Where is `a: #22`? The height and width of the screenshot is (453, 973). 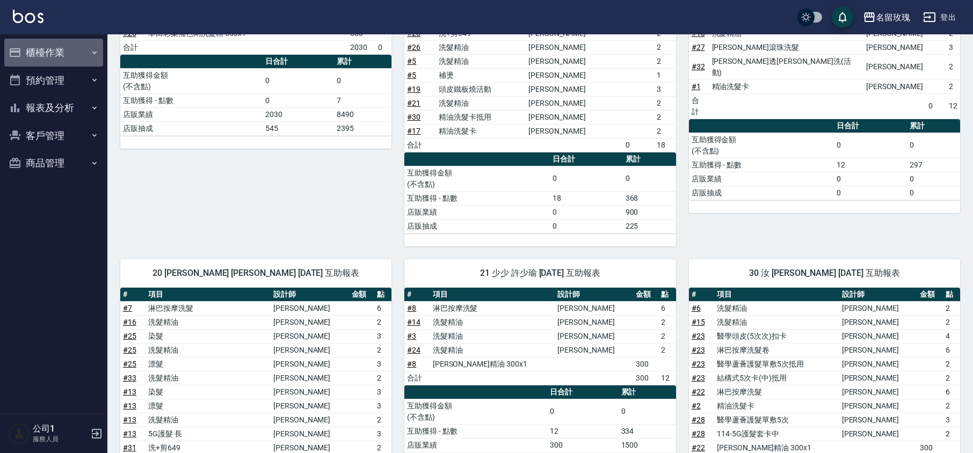 a: #22 is located at coordinates (698, 448).